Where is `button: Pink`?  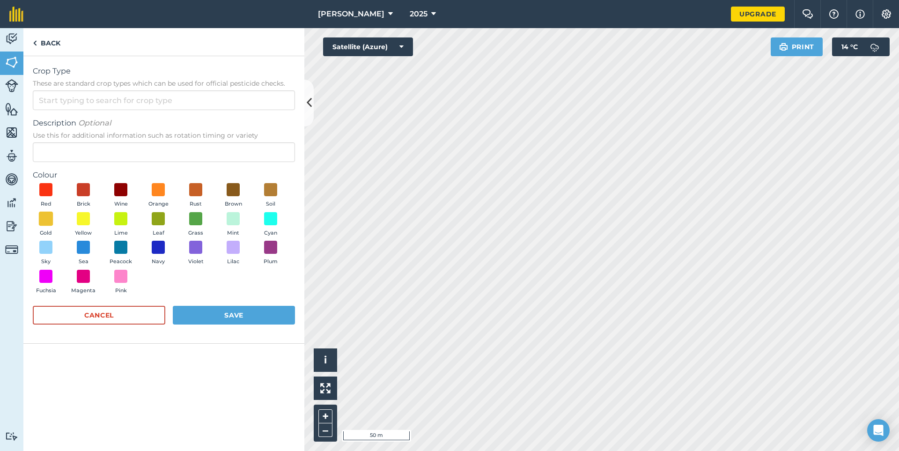 button: Pink is located at coordinates (121, 282).